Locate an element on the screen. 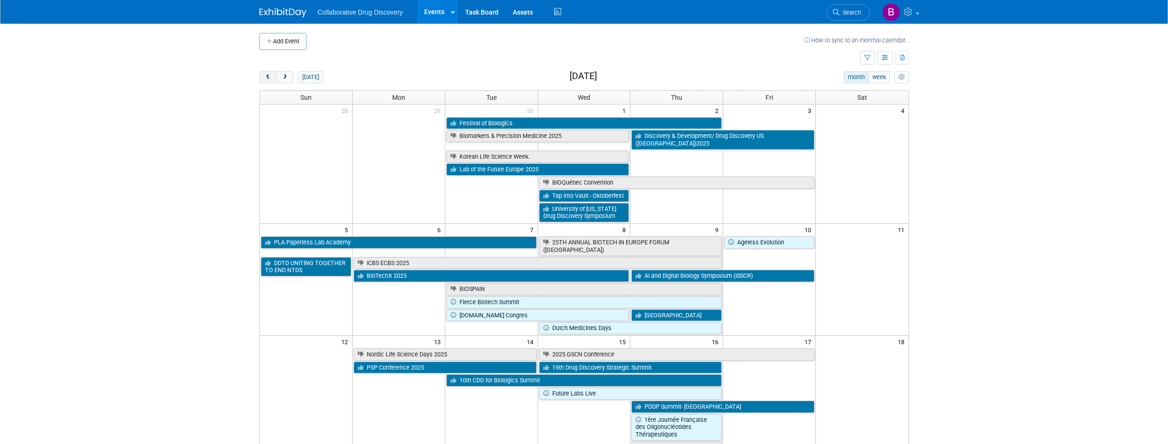 Image resolution: width=1168 pixels, height=444 pixels. a: Biomarkers & Precision Medicine 2025 is located at coordinates (537, 136).